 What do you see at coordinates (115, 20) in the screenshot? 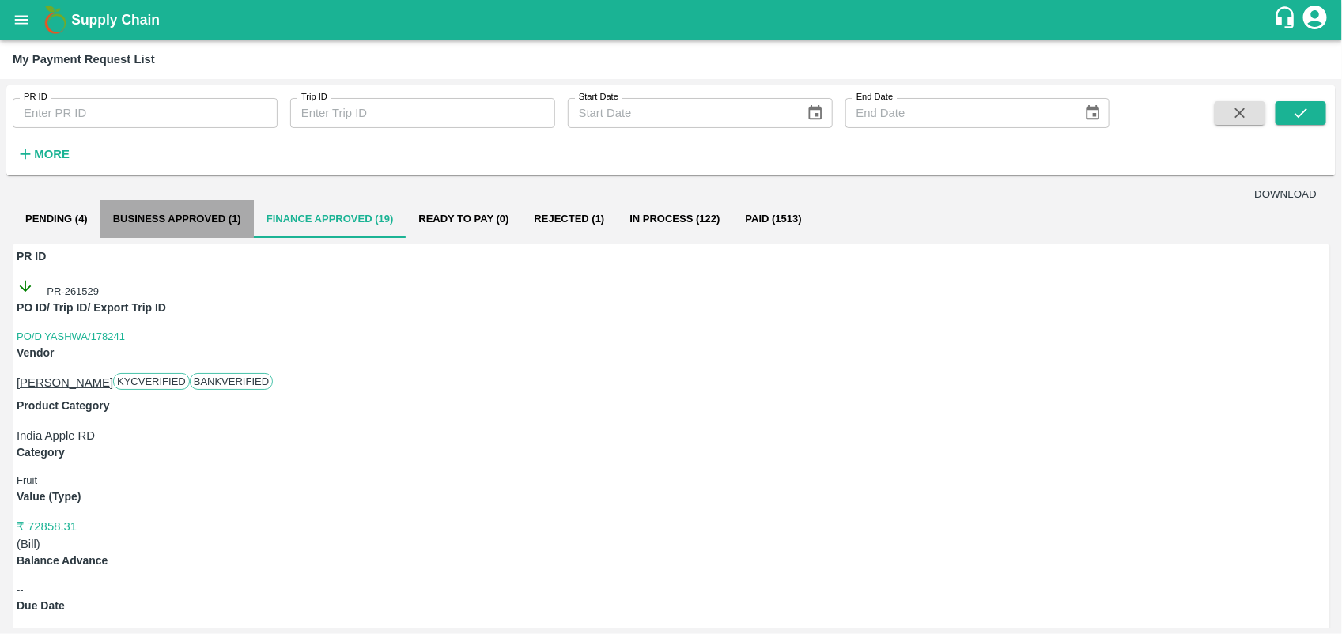
I see `b: Supply Chain` at bounding box center [115, 20].